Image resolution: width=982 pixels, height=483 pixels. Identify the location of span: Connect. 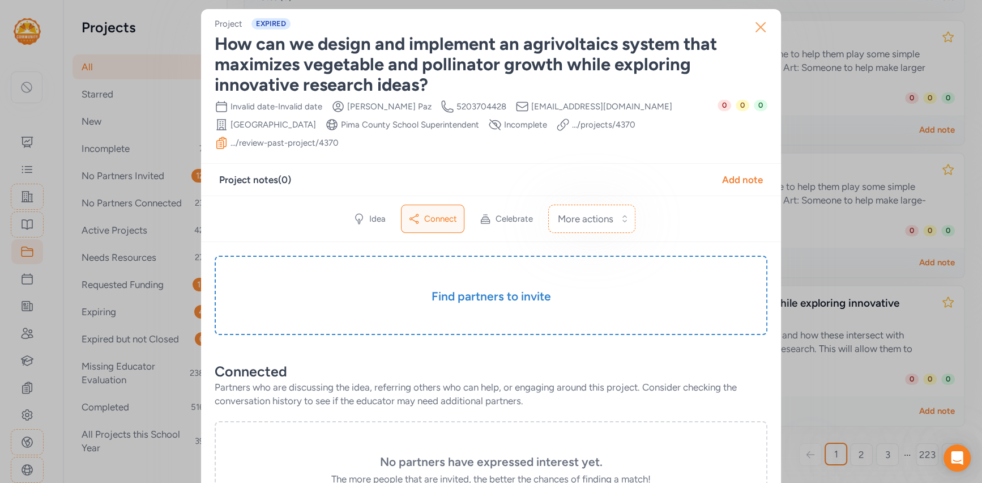
(441, 219).